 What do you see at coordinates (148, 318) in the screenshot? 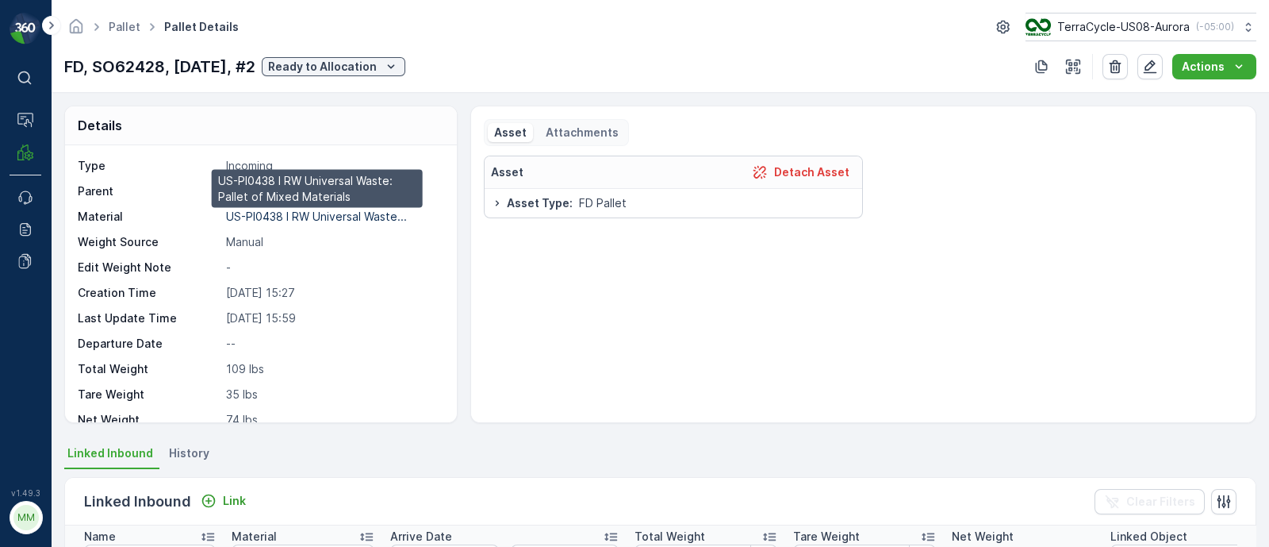
I see `p: Last Update Time` at bounding box center [148, 318].